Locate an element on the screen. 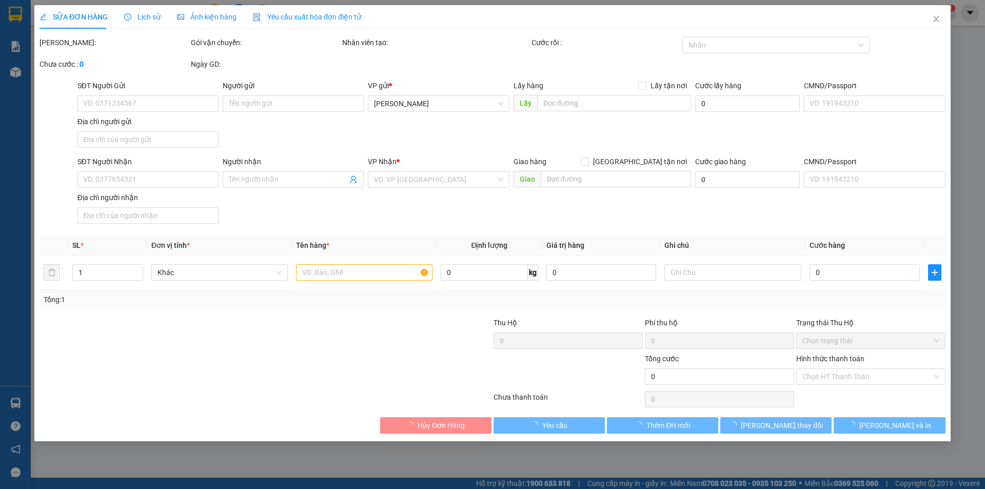  button: delete is located at coordinates (52, 272).